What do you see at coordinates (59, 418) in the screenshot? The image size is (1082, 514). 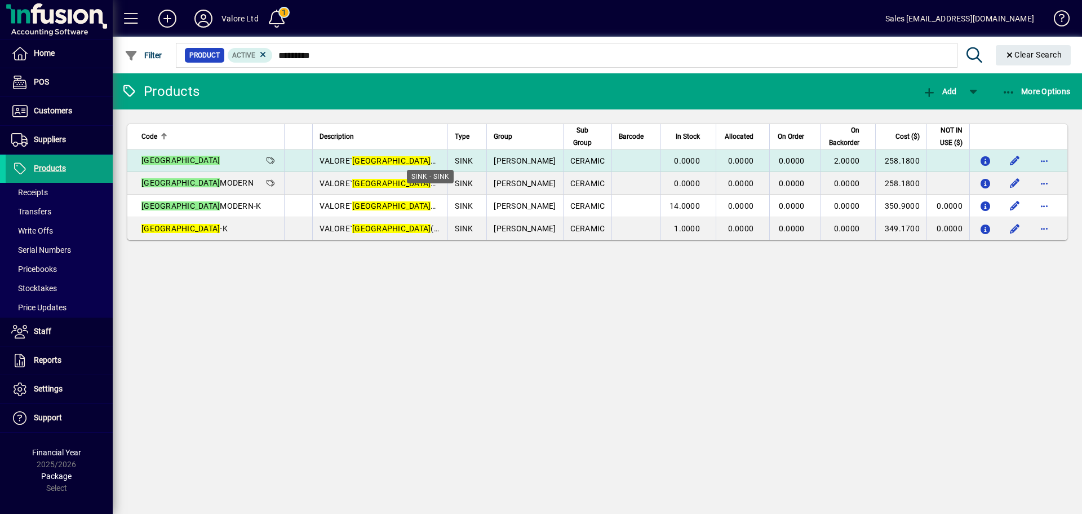 I see `a: Support` at bounding box center [59, 418].